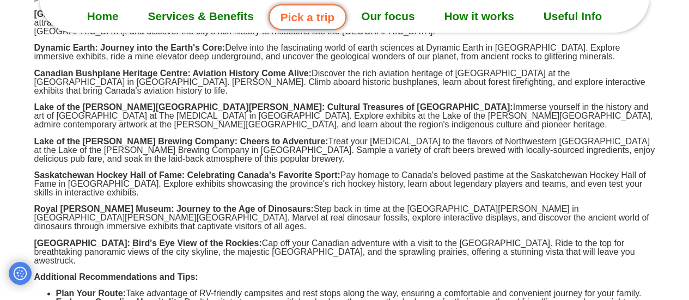 This screenshot has width=689, height=300. I want to click on strong: Additional Recommendations and Tips:, so click(116, 277).